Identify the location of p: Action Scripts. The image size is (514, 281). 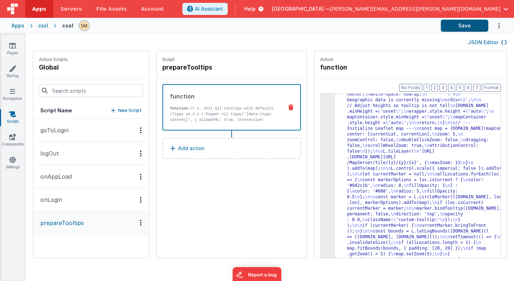
(53, 60).